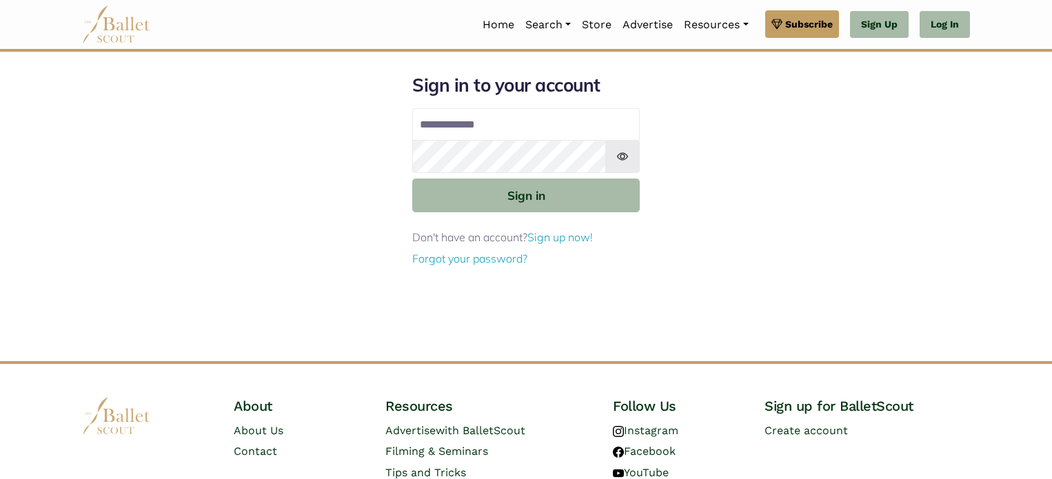 The image size is (1052, 479). Describe the element at coordinates (526, 86) in the screenshot. I see `h1: Sign in to your account` at that location.